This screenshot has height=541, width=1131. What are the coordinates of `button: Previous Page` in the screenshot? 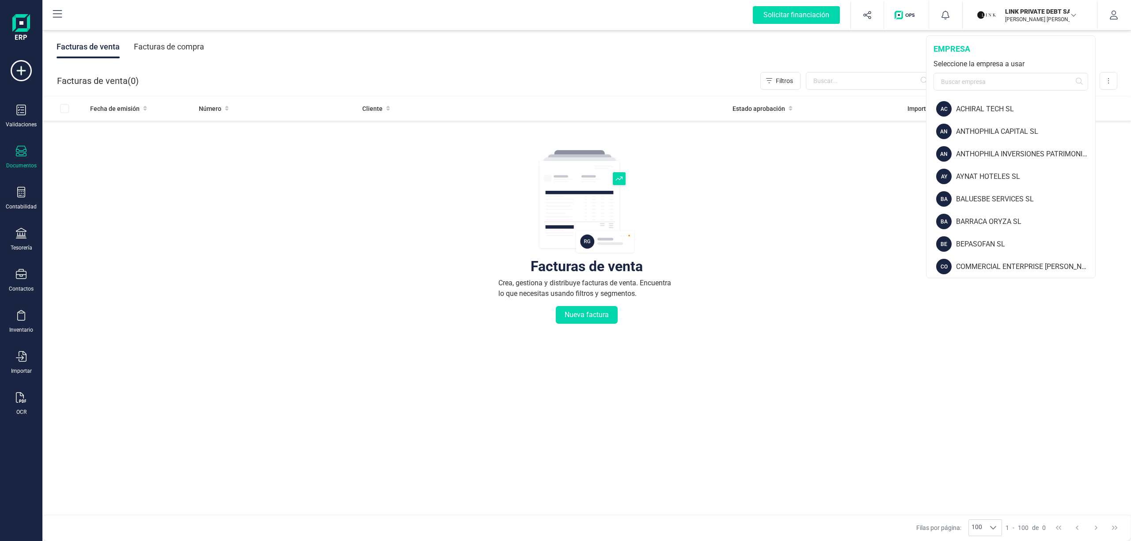 It's located at (1077, 528).